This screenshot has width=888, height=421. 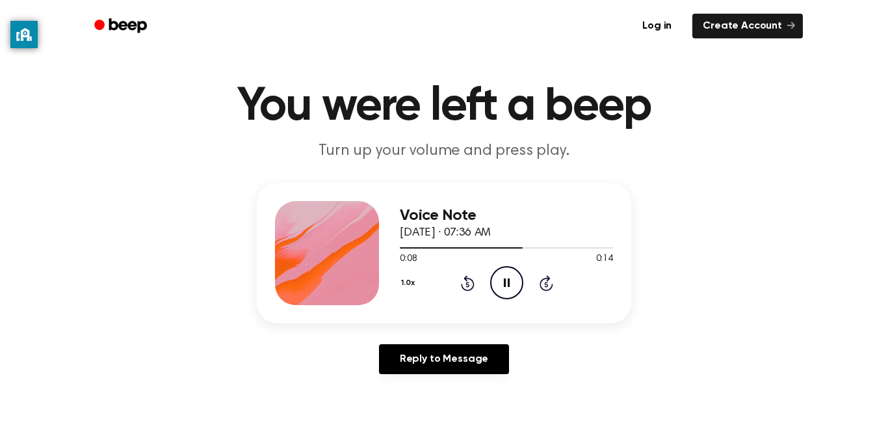 What do you see at coordinates (408, 259) in the screenshot?
I see `span: 0:08` at bounding box center [408, 259].